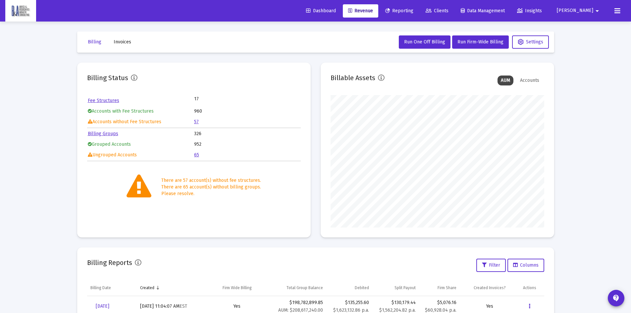 The height and width of the screenshot is (313, 631). What do you see at coordinates (301, 310) in the screenshot?
I see `small: AUM: $208,617,240.00` at bounding box center [301, 310].